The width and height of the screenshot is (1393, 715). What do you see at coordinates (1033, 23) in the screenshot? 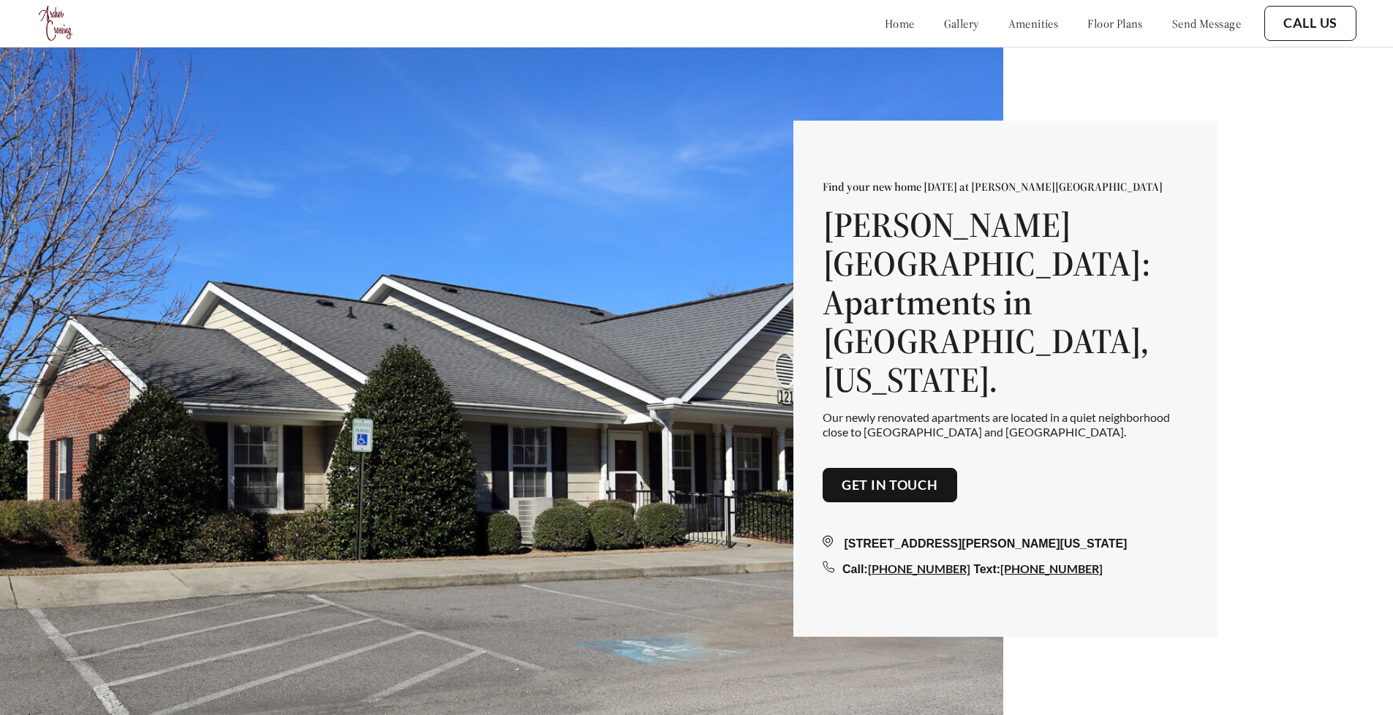
I see `a: amenities` at bounding box center [1033, 23].